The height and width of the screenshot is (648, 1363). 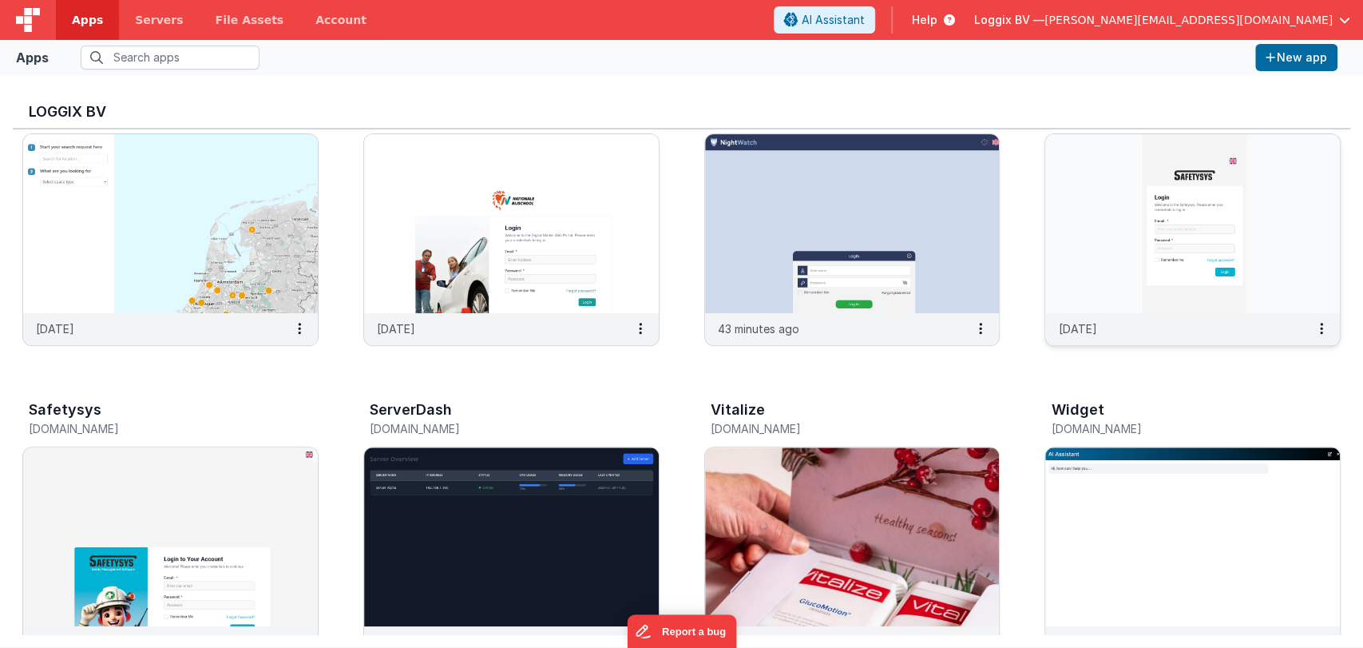 What do you see at coordinates (833, 20) in the screenshot?
I see `span: AI Assistant` at bounding box center [833, 20].